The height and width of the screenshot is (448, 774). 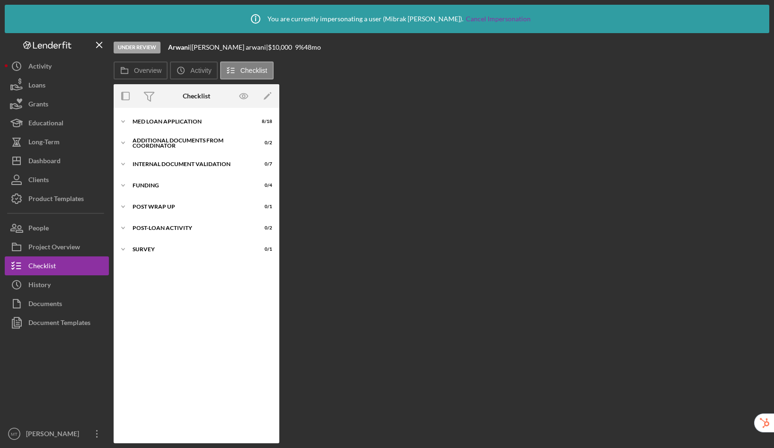 I want to click on div: 8 / 18, so click(x=264, y=122).